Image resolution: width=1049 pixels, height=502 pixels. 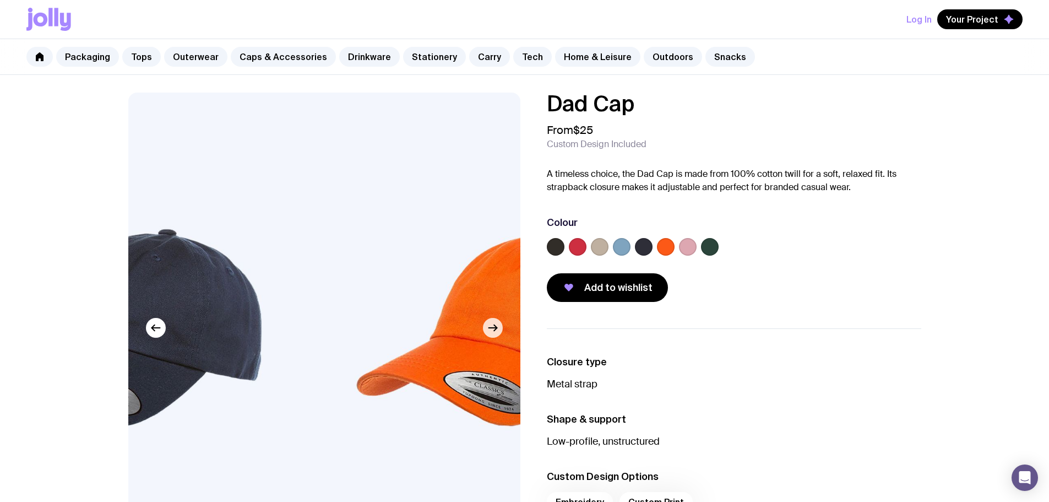 I want to click on div: Open Intercom Messenger, so click(x=1025, y=477).